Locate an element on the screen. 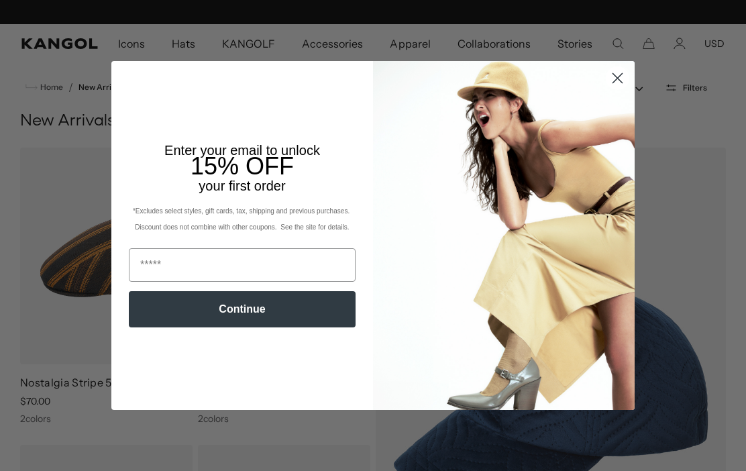  button: Continue is located at coordinates (242, 309).